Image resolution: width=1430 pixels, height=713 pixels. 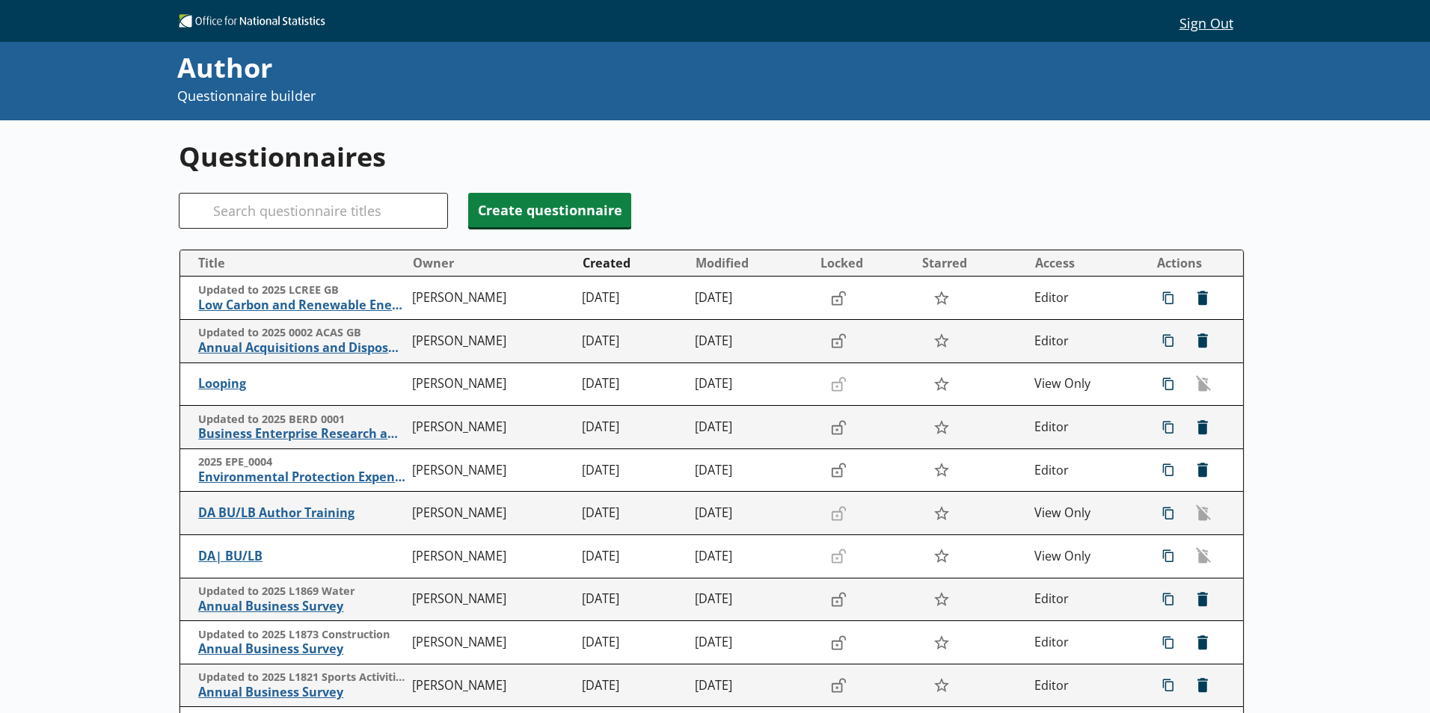 I want to click on span: Looping, so click(x=301, y=384).